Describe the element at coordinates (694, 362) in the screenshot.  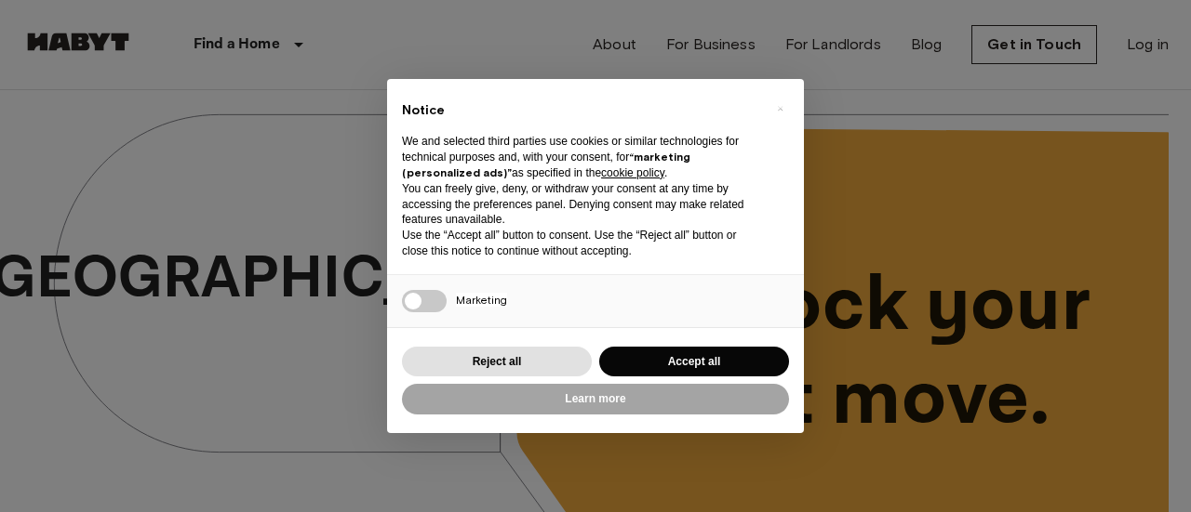
I see `button: Accept all` at that location.